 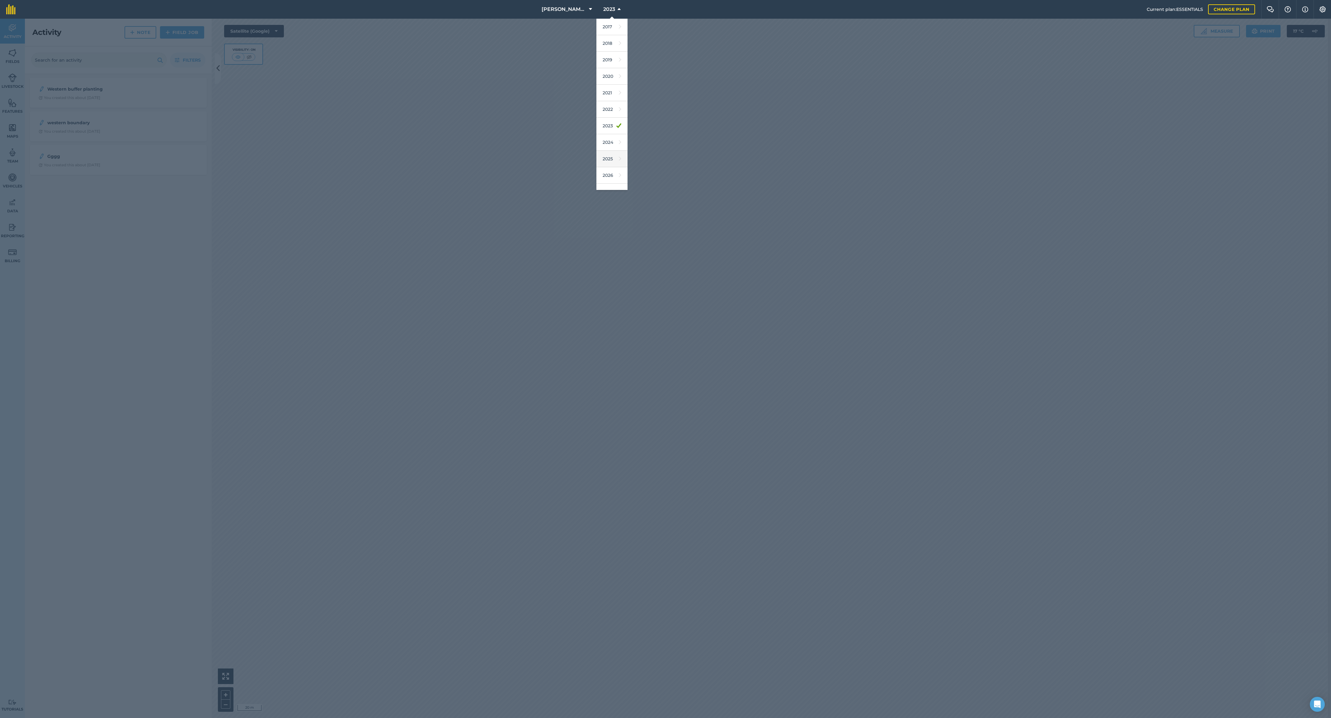 What do you see at coordinates (612, 60) in the screenshot?
I see `a: 2019` at bounding box center [612, 60].